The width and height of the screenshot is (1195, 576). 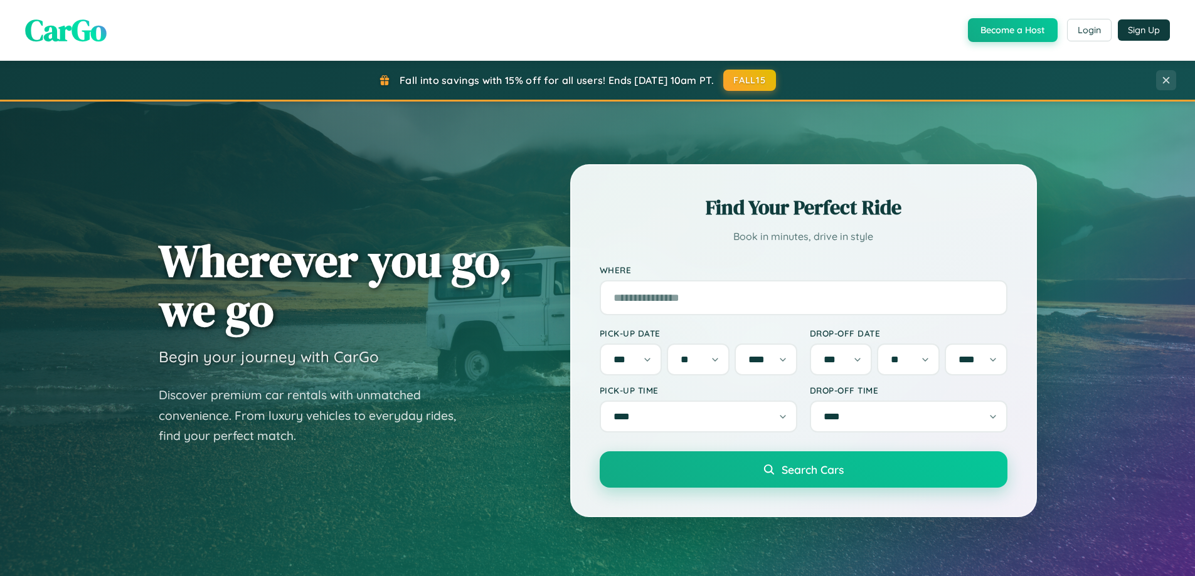 I want to click on button: Become a Host, so click(x=1012, y=30).